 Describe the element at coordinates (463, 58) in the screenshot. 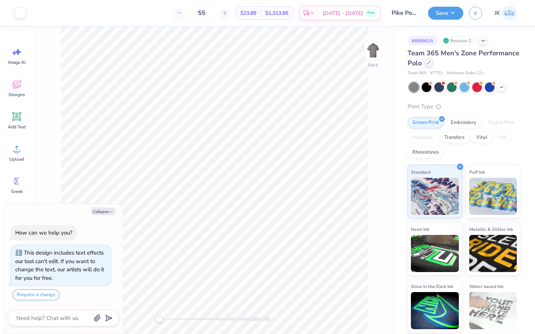

I see `span: Team 365 Men's Zone Performance Polo` at that location.